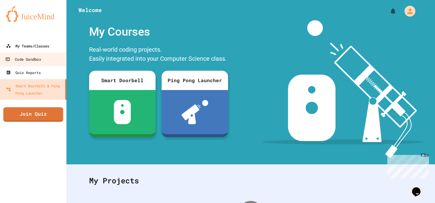 The height and width of the screenshot is (203, 435). I want to click on div: Ping Pong Launcher, so click(195, 80).